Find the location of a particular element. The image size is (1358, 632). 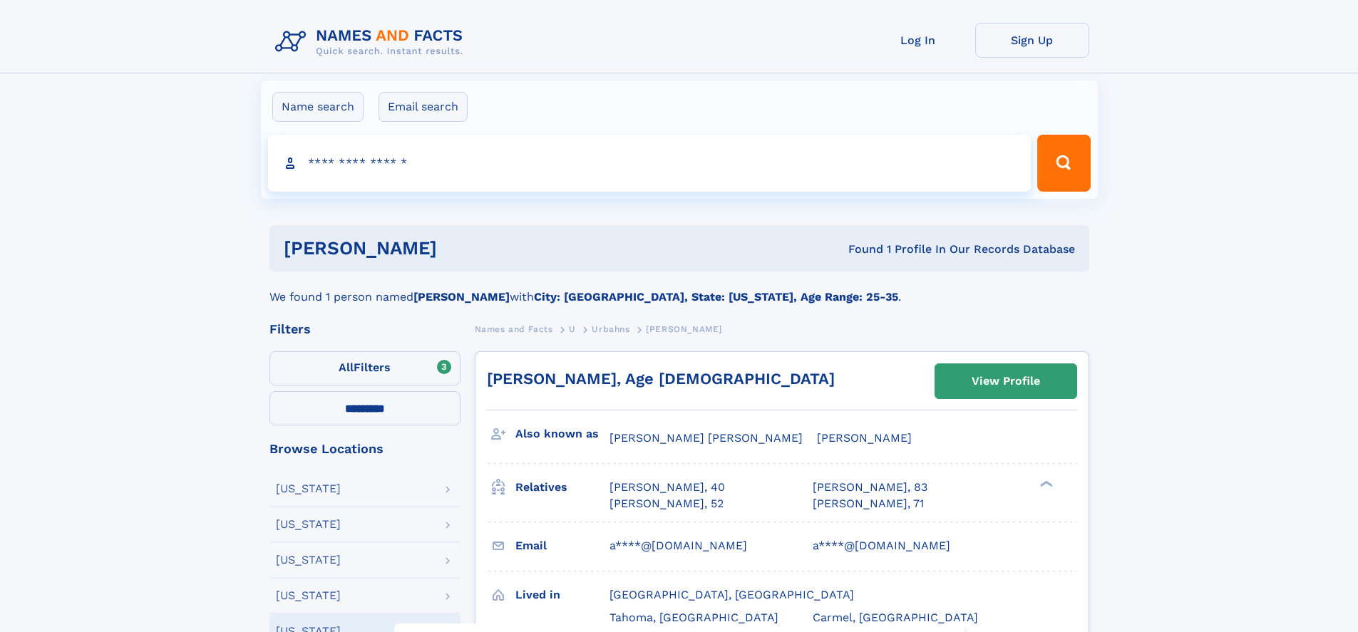

a: Sign Up is located at coordinates (1032, 40).